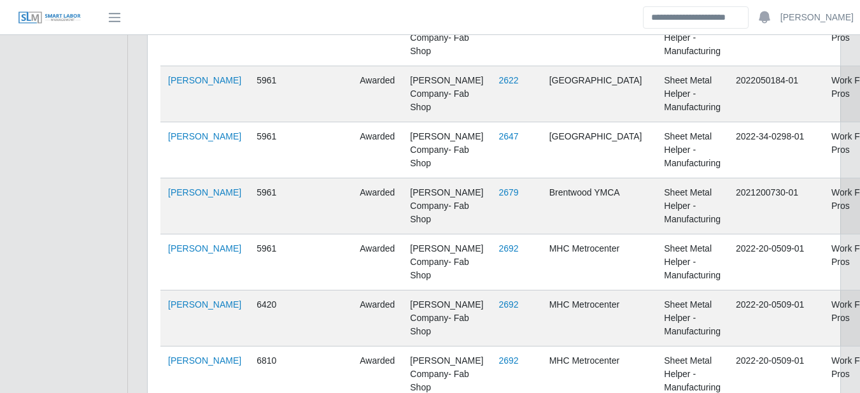 The width and height of the screenshot is (860, 393). I want to click on td: 6420, so click(272, 318).